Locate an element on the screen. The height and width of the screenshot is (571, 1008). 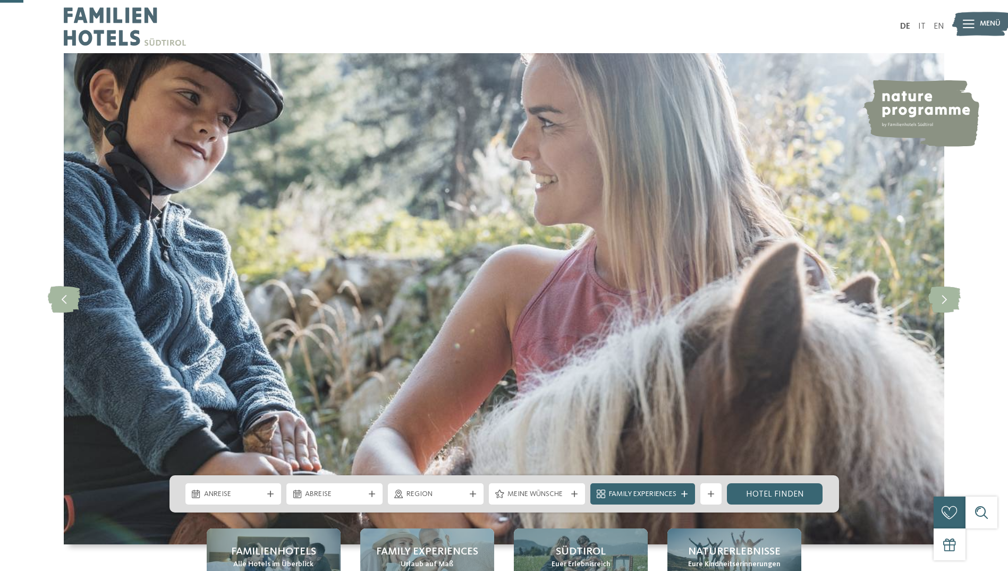
a: nature programme by Familienhotels Südtirol is located at coordinates (921, 113).